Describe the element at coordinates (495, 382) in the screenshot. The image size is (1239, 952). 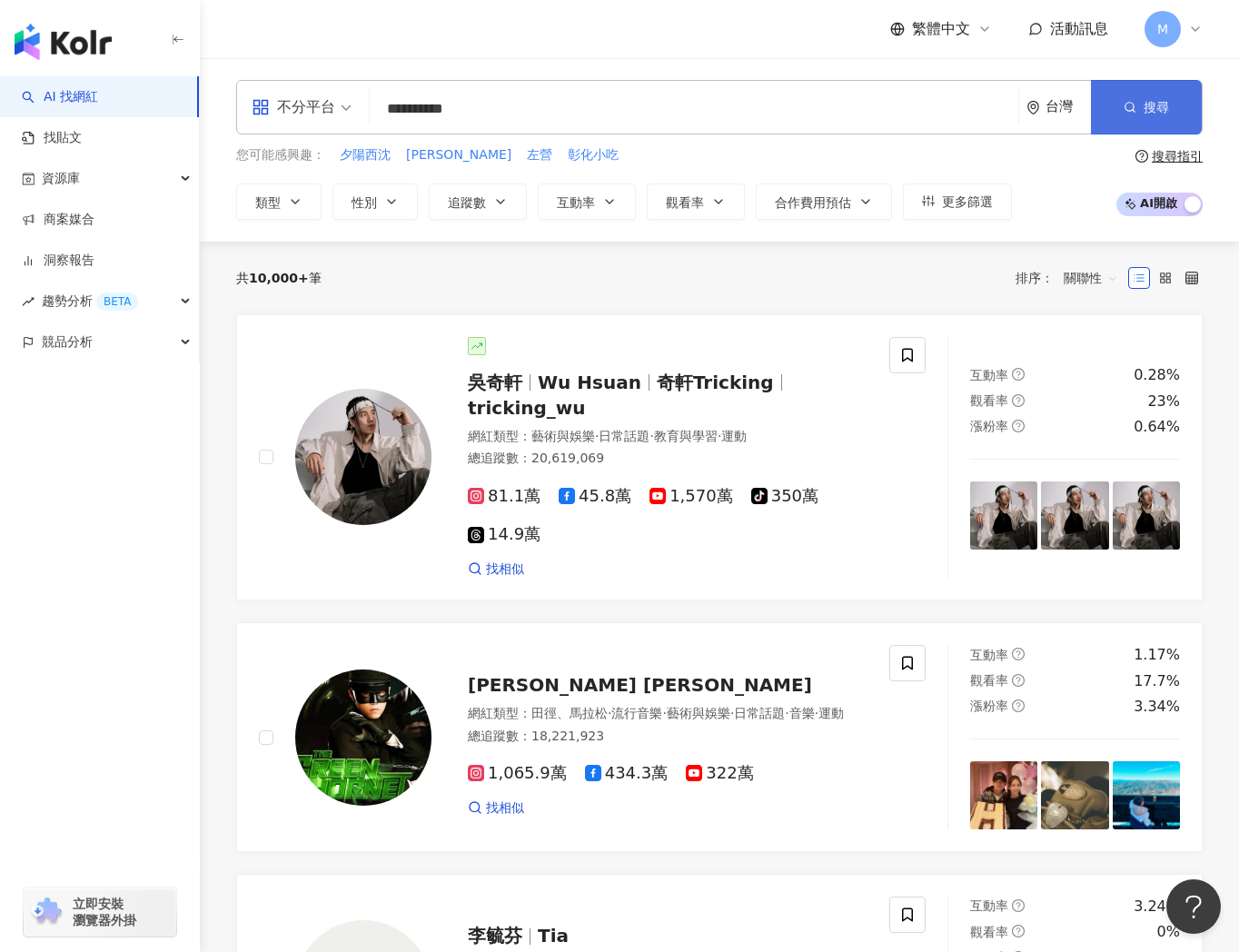
I see `span: 吳奇軒` at that location.